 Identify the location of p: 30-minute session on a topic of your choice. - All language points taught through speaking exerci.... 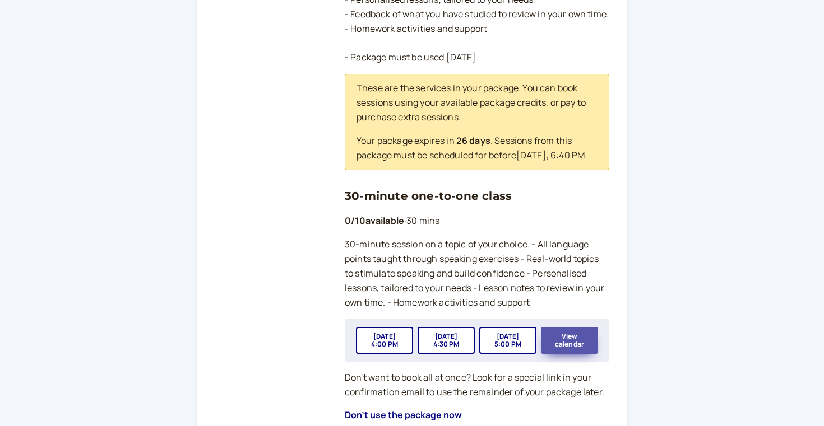
(477, 274).